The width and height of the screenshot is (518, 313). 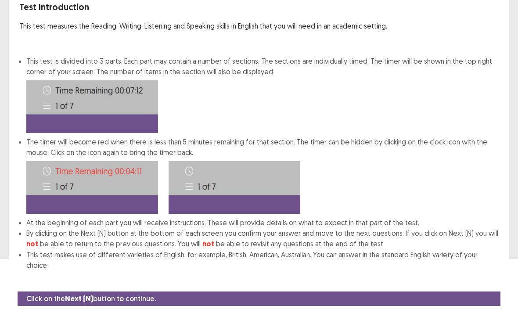 What do you see at coordinates (263, 177) in the screenshot?
I see `li: The timer will become red when there is less than 5 minutes remaining for that section. The timer...` at bounding box center [263, 177].